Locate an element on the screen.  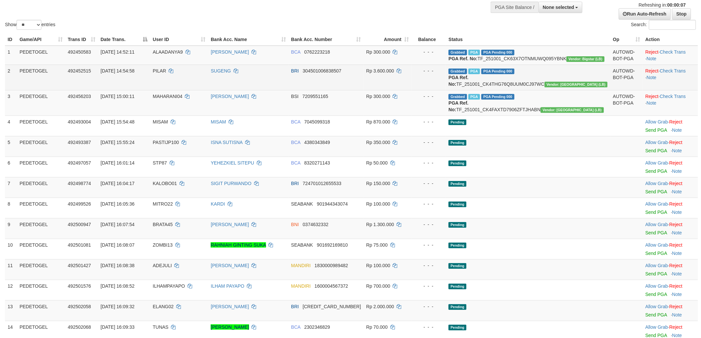
td: 6 is located at coordinates (11, 167).